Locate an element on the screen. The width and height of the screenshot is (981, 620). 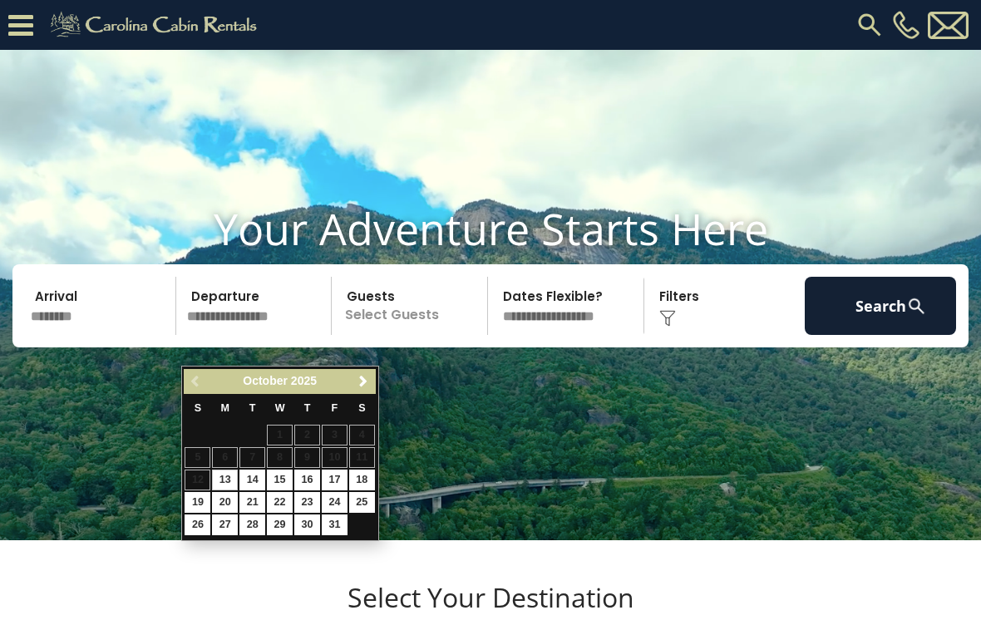
h1: Your Adventure Starts Here is located at coordinates (490, 229).